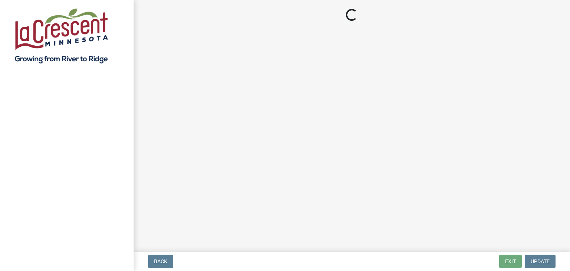  I want to click on img: City of La Crescent, Minnesota, so click(61, 36).